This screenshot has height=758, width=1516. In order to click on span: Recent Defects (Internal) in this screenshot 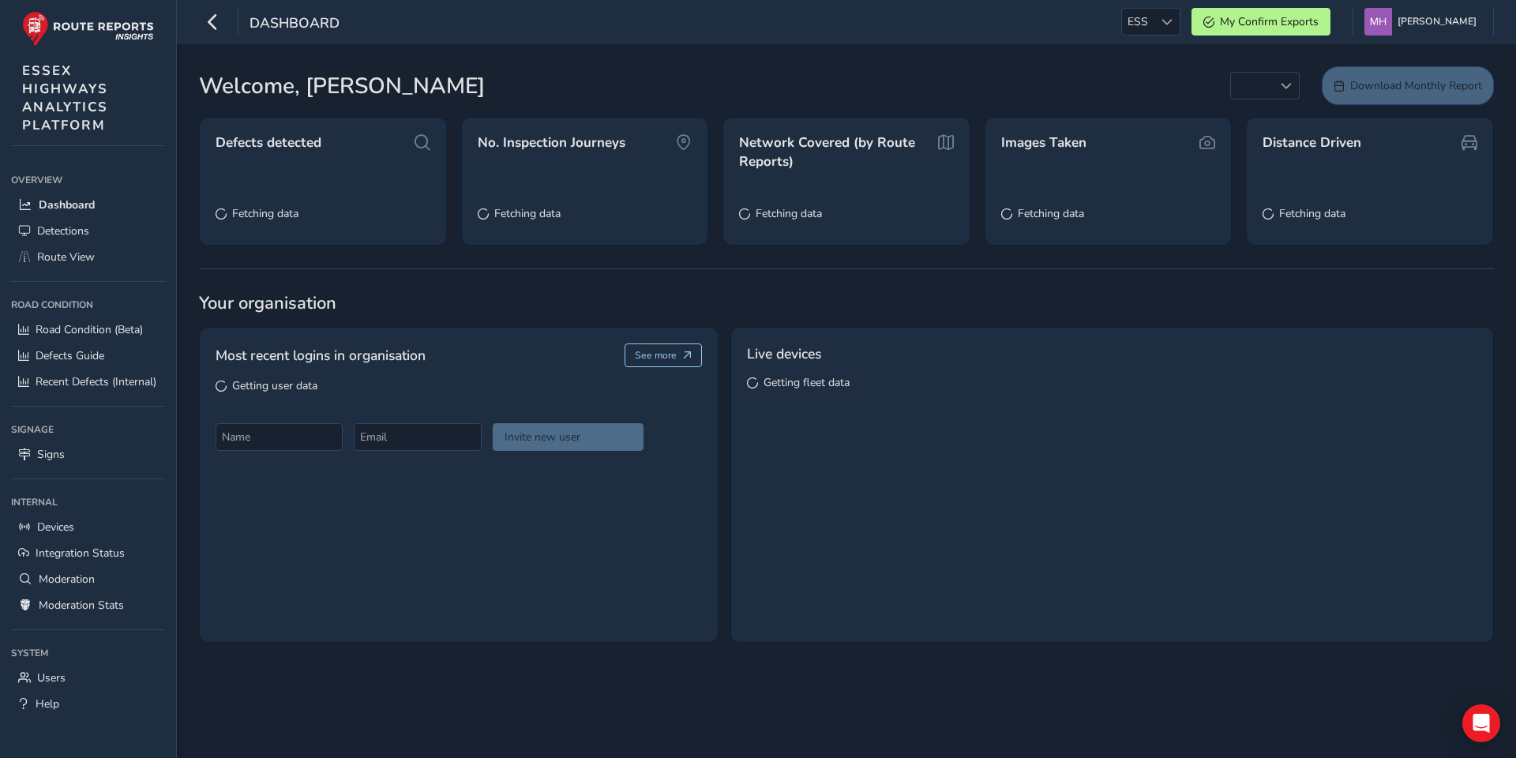, I will do `click(96, 381)`.